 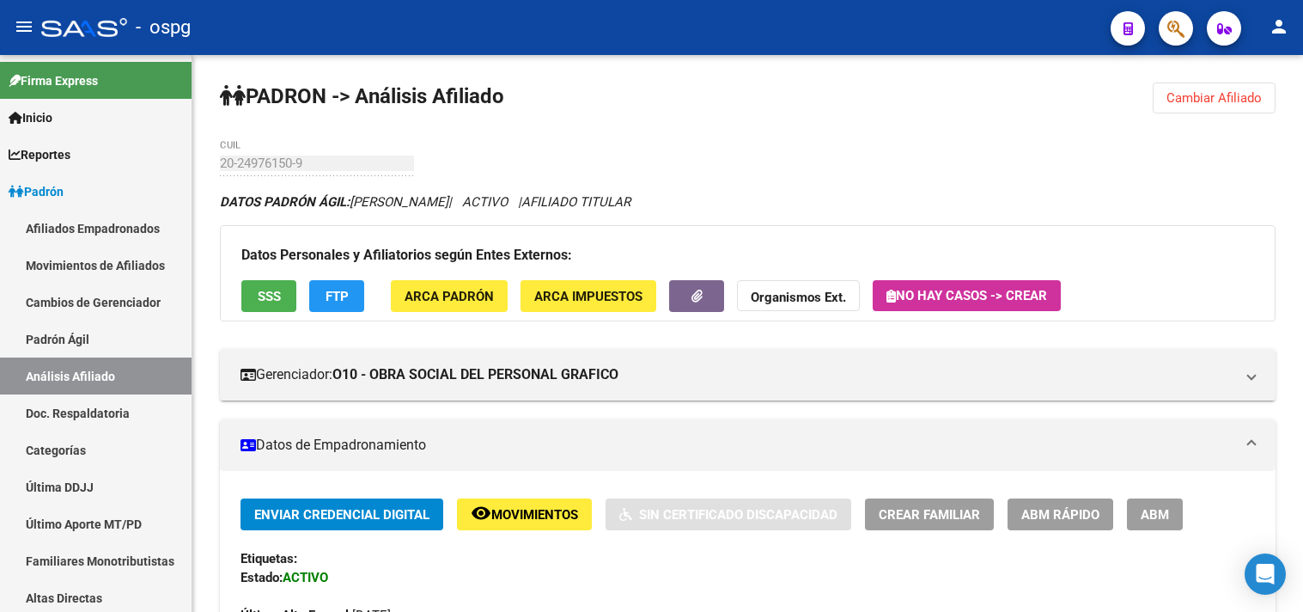 I want to click on button: ABM, so click(x=1155, y=514).